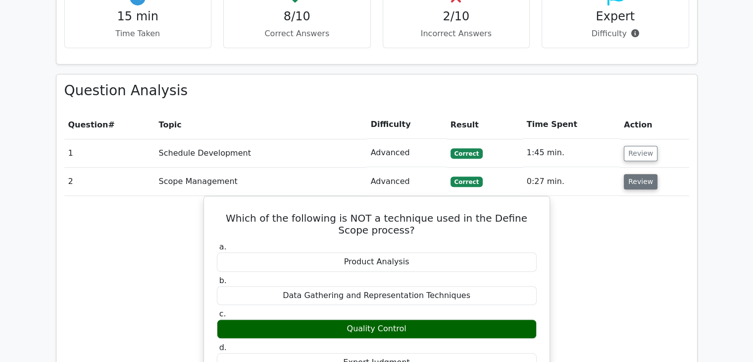  What do you see at coordinates (223, 313) in the screenshot?
I see `span: c.` at bounding box center [223, 313].